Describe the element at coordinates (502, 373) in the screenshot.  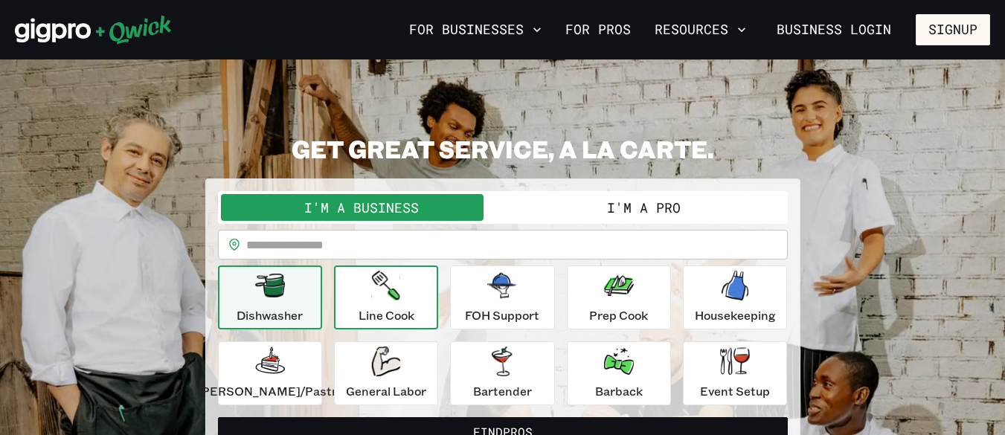
I see `button: Bartender` at that location.